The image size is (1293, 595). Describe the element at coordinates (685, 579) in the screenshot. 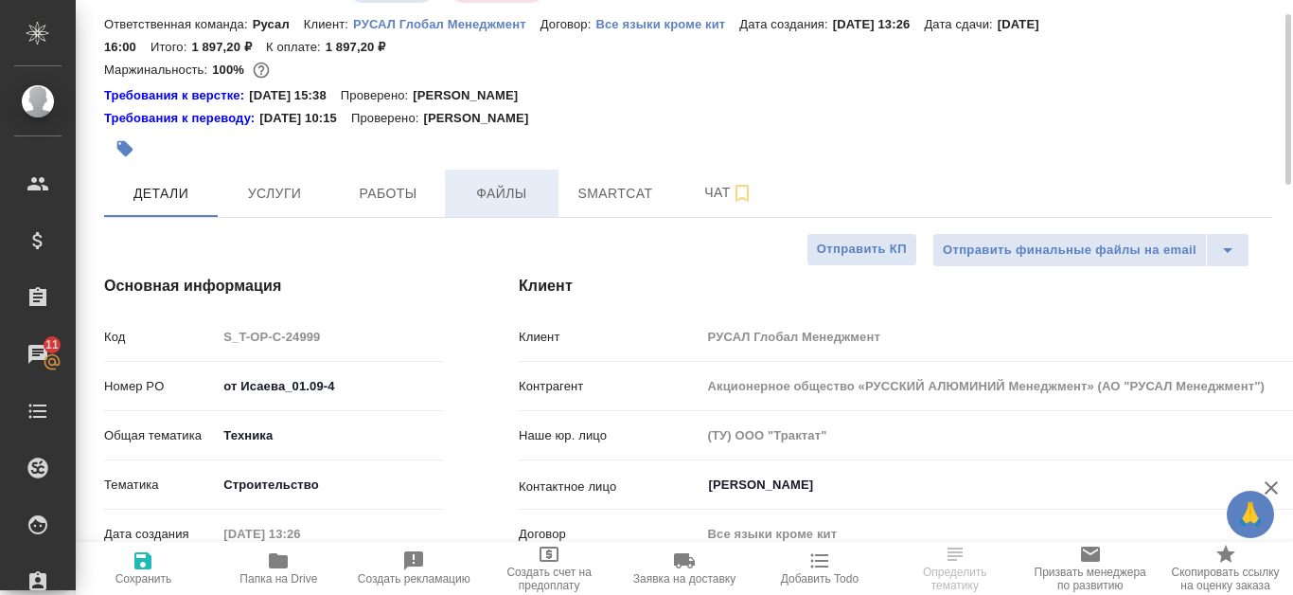

I see `span: Заявка на доставку` at that location.